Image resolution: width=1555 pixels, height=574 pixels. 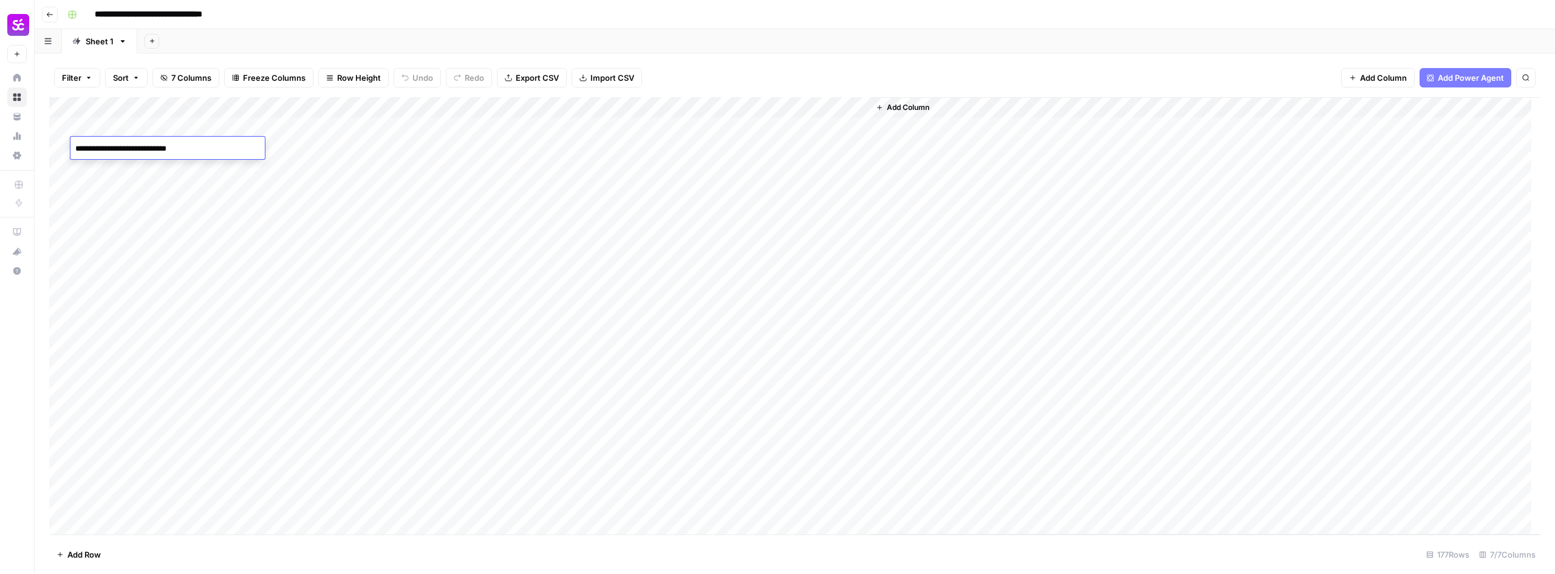 What do you see at coordinates (17, 251) in the screenshot?
I see `button: What's new?` at bounding box center [17, 251].